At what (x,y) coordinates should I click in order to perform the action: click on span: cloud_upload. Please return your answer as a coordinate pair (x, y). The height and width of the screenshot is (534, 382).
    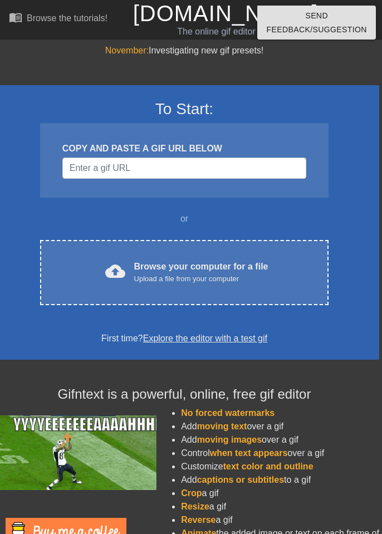
    Looking at the image, I should click on (115, 271).